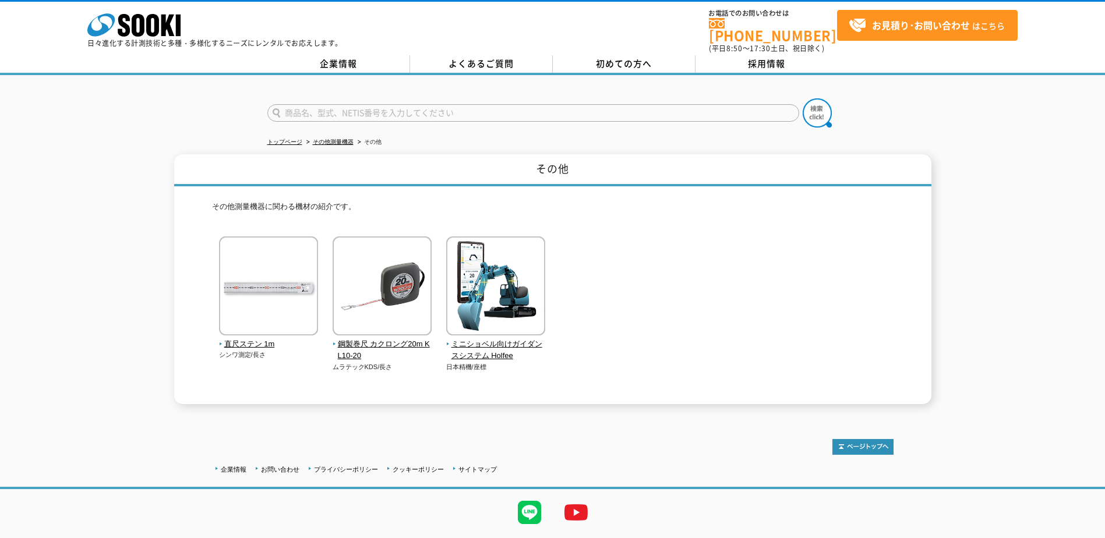  I want to click on a: ミニショベル向けガイダンスシステム Holfee, so click(496, 345).